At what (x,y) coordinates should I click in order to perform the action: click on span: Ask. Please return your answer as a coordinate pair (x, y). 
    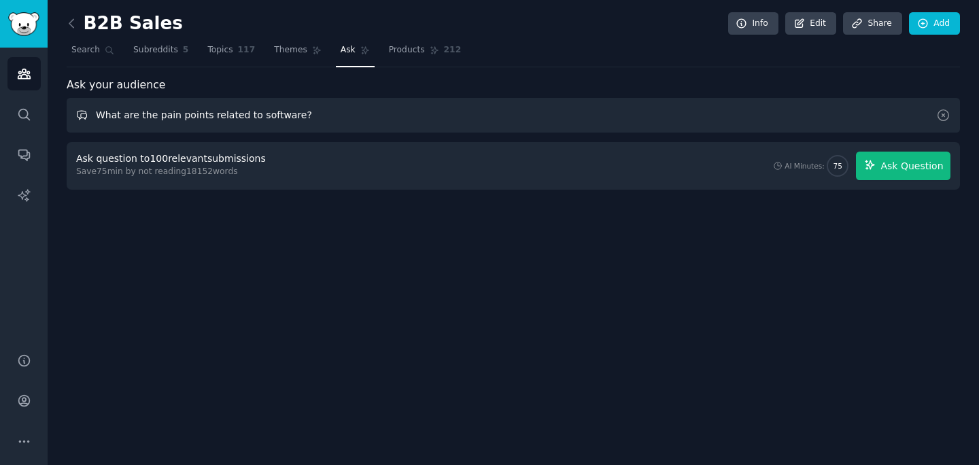
    Looking at the image, I should click on (348, 50).